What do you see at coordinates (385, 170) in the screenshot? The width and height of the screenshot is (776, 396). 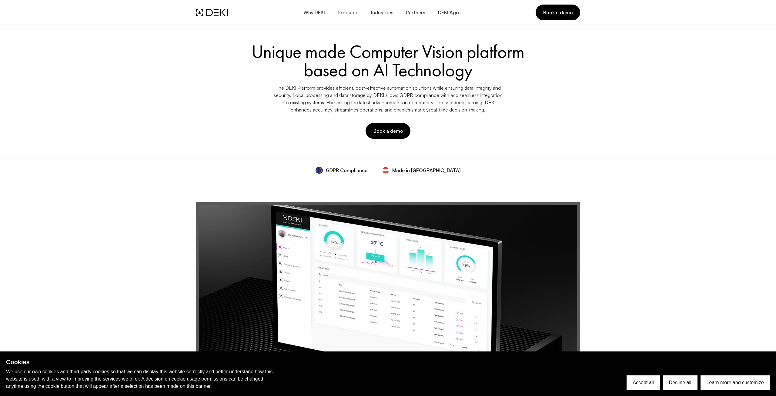 I see `img: svg%3e` at bounding box center [385, 170].